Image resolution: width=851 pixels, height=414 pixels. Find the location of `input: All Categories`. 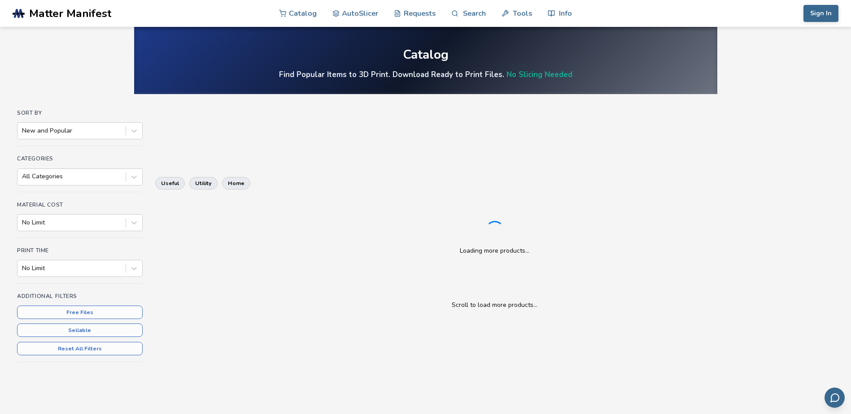

input: All Categories is located at coordinates (23, 177).